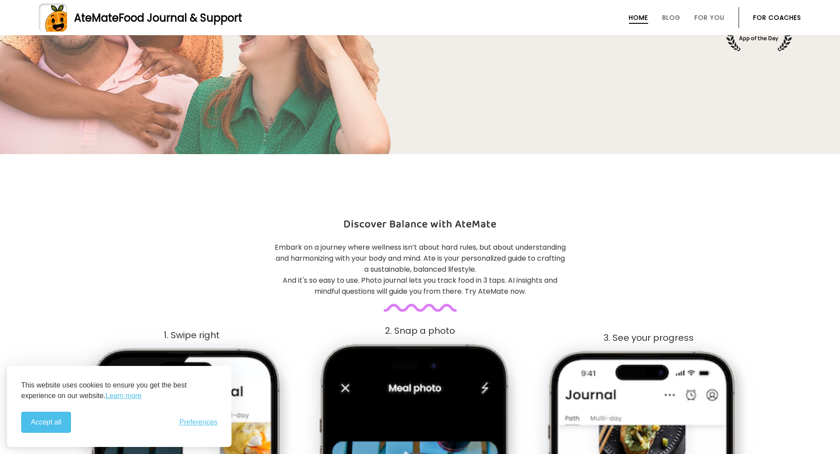 This screenshot has width=840, height=454. What do you see at coordinates (420, 331) in the screenshot?
I see `div: 2. Snap a photo` at bounding box center [420, 331].